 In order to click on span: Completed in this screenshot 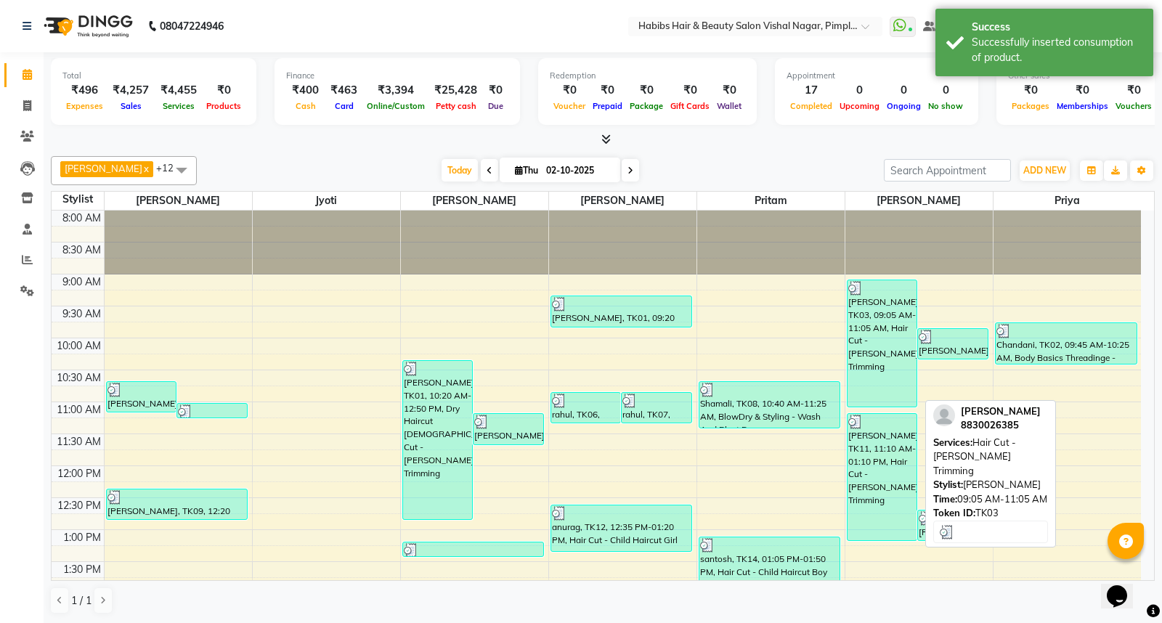, I will do `click(811, 106)`.